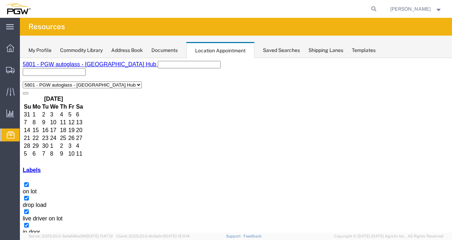 The height and width of the screenshot is (240, 452). Describe the element at coordinates (12, 112) in the screenshot. I see `a: Labels` at that location.